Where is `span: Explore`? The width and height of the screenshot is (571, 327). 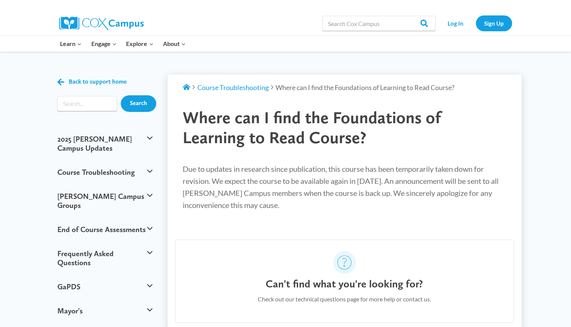 span: Explore is located at coordinates (140, 44).